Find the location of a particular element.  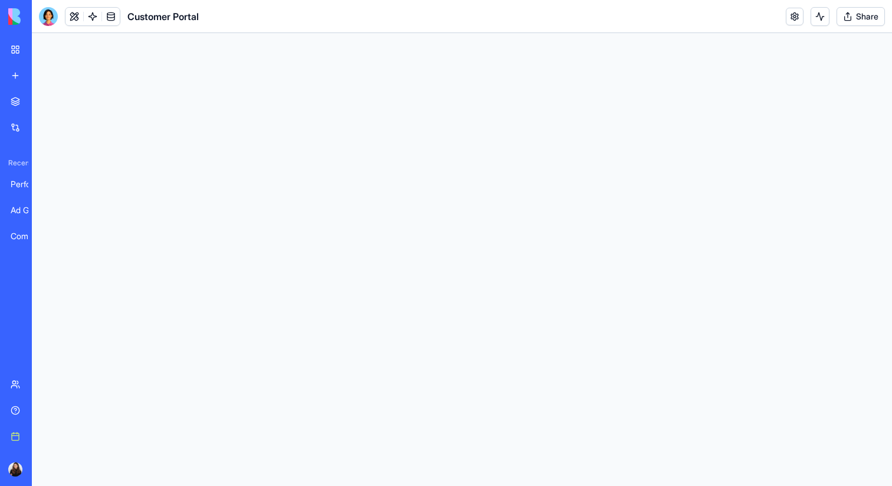

a: Ad Generator is located at coordinates (27, 210).